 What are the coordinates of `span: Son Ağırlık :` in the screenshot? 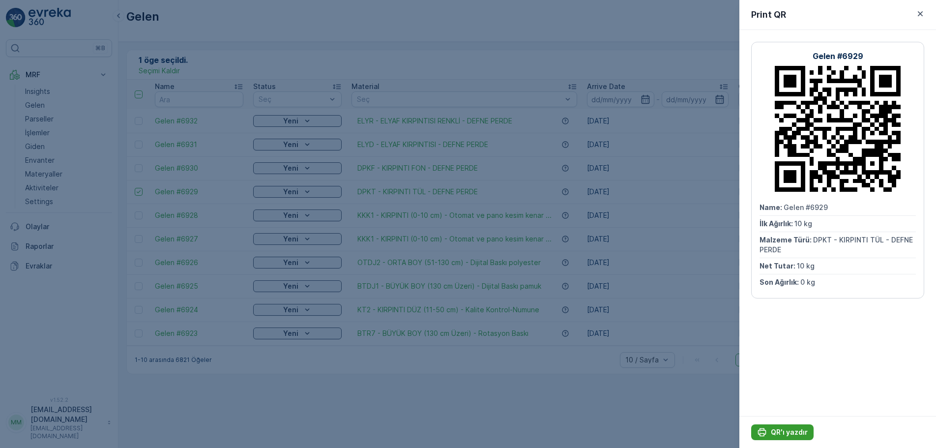 It's located at (779, 282).